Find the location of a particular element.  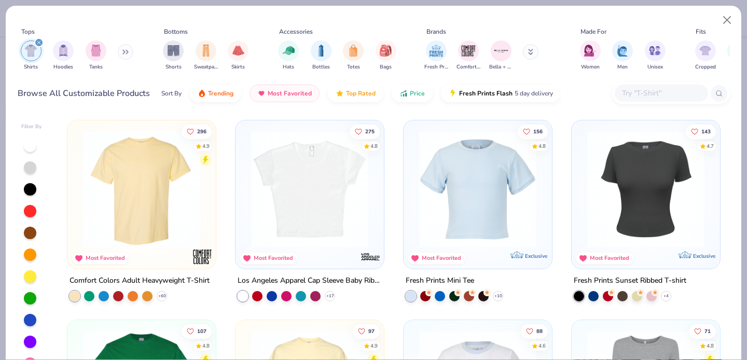

img: most_fav.gif is located at coordinates (261, 93).